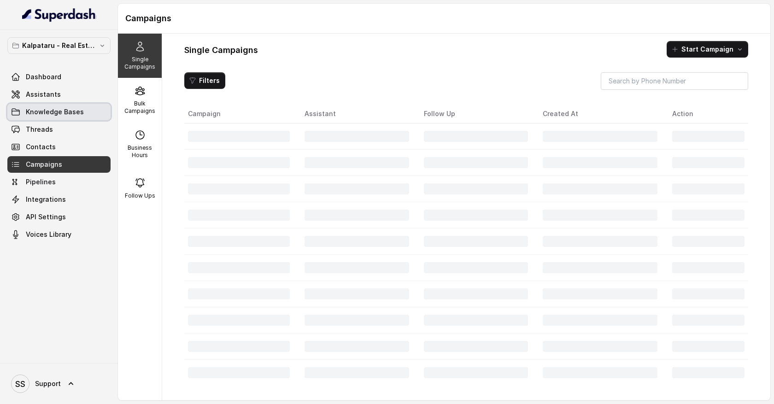 Image resolution: width=774 pixels, height=404 pixels. What do you see at coordinates (241, 114) in the screenshot?
I see `th: Campaign` at bounding box center [241, 114].